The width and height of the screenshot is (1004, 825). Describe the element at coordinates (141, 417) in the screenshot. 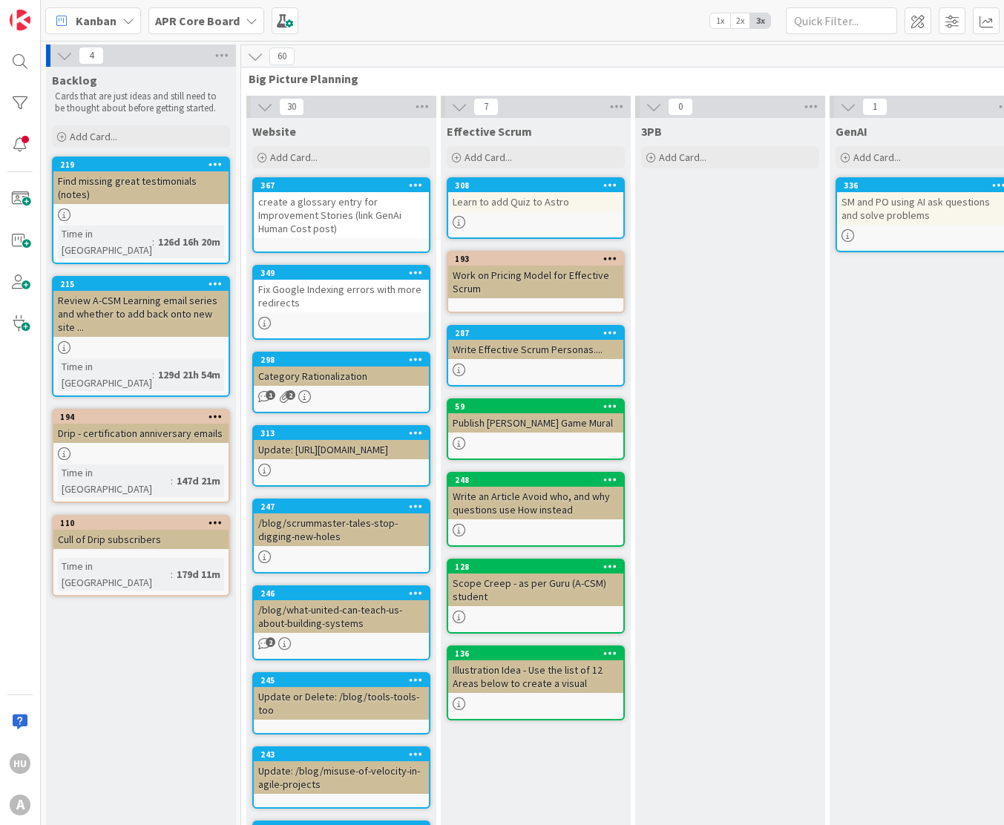

I see `div: 194` at that location.